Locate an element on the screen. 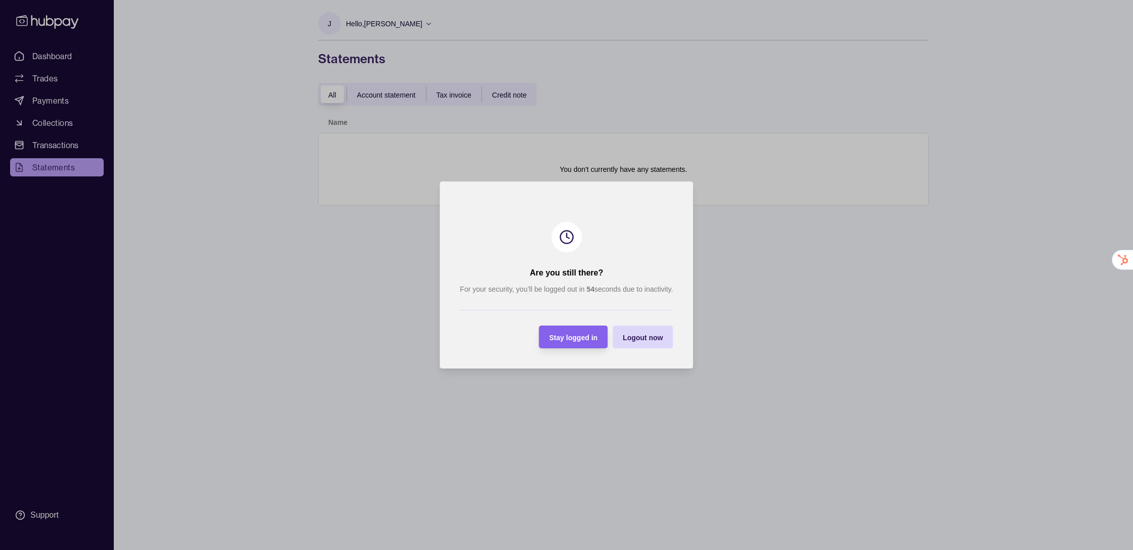 The height and width of the screenshot is (550, 1133). button: Stay logged in is located at coordinates (574, 337).